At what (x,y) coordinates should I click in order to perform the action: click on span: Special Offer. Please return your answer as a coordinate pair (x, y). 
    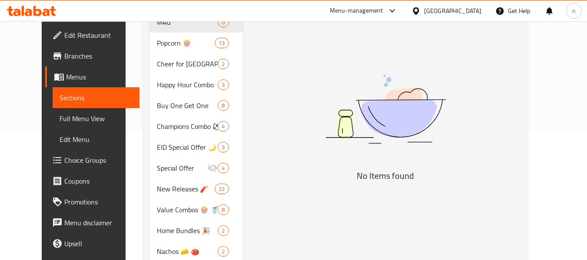
    Looking at the image, I should click on (182, 168).